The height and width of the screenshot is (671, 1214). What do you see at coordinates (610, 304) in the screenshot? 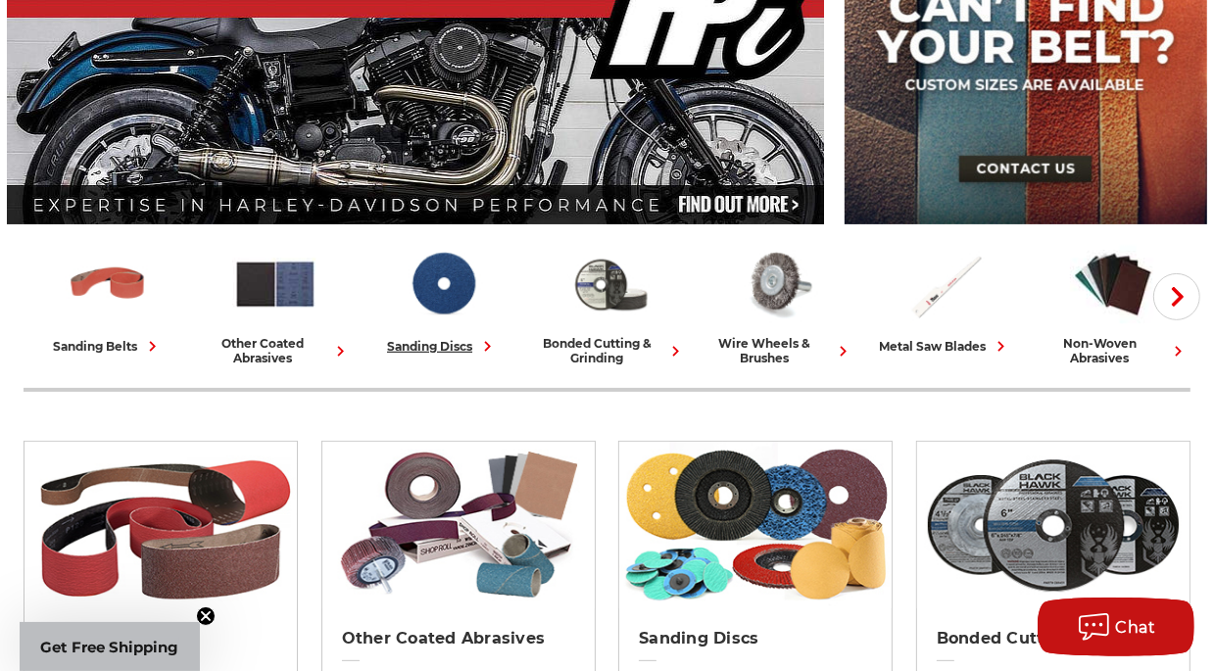
I see `a: bonded cutting & grinding` at bounding box center [610, 304].